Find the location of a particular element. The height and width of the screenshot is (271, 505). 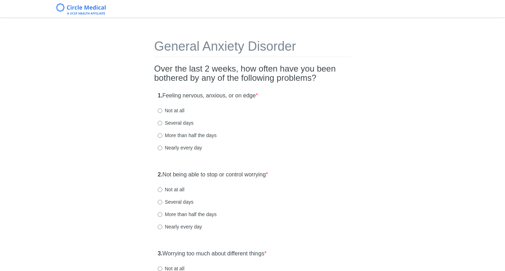

strong: 3. is located at coordinates (160, 253).